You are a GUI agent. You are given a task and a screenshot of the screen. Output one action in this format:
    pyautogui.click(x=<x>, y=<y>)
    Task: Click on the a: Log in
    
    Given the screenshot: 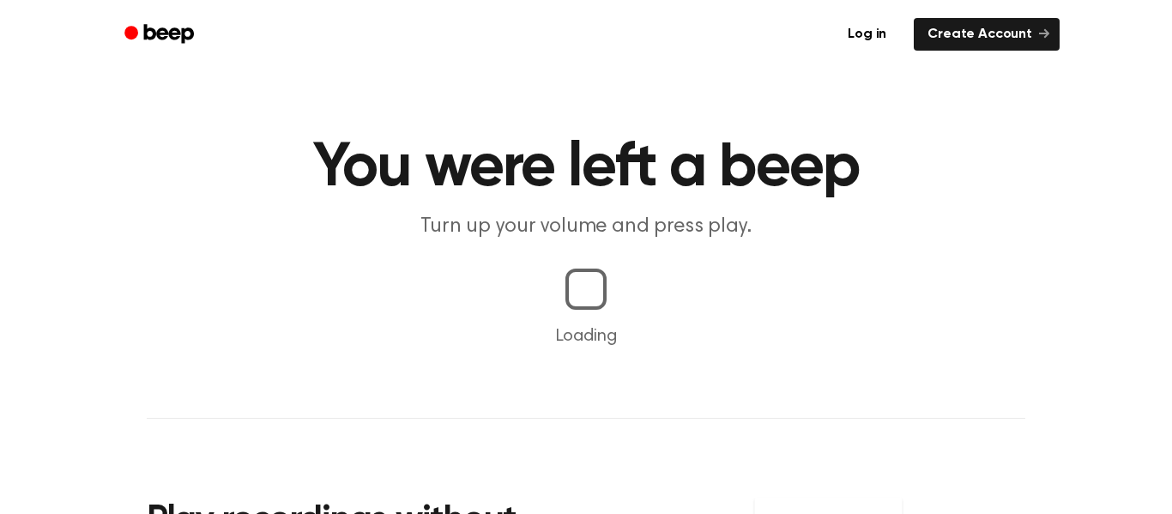 What is the action you would take?
    pyautogui.click(x=867, y=34)
    